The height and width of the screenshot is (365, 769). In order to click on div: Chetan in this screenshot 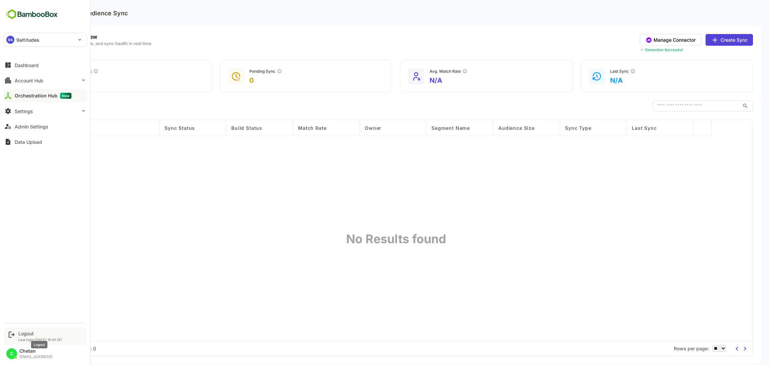, I will do `click(36, 351)`.